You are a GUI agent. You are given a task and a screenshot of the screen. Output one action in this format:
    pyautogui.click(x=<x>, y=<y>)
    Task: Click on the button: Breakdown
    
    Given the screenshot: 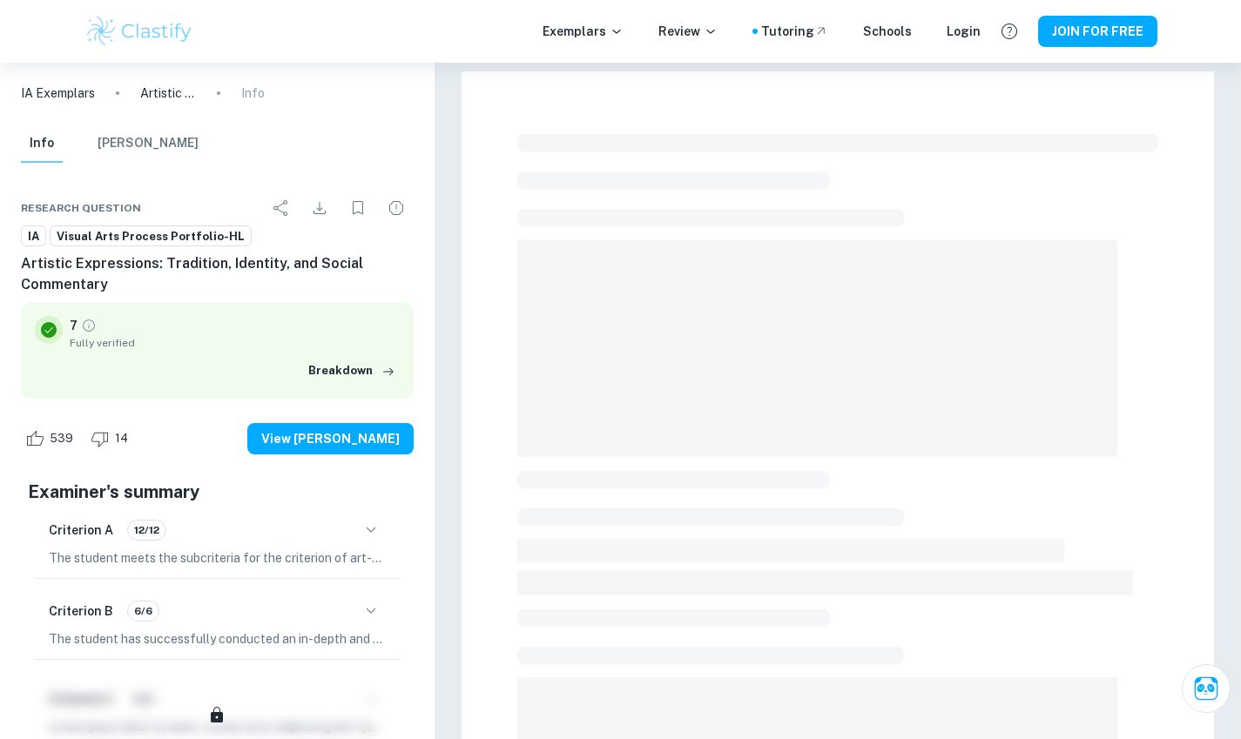 What is the action you would take?
    pyautogui.click(x=352, y=371)
    